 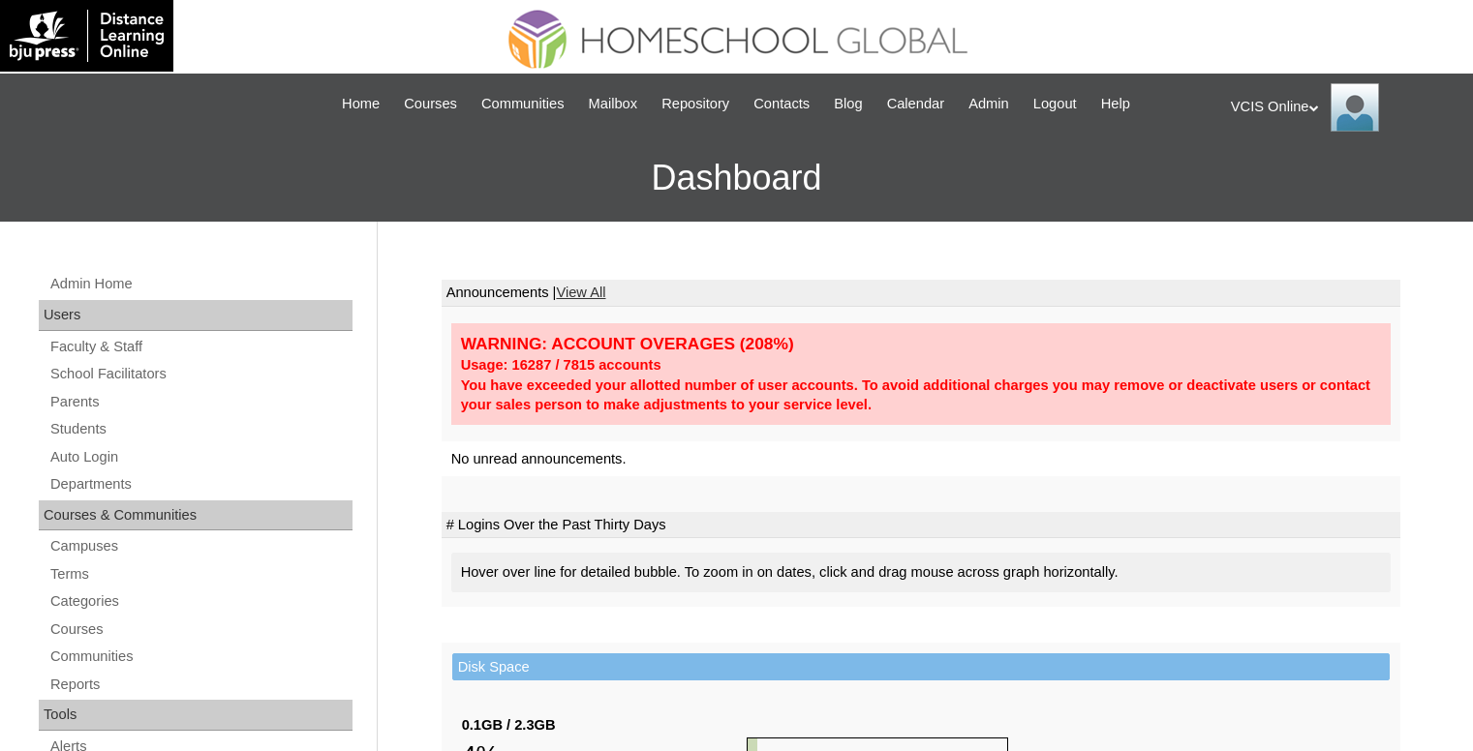 I want to click on div: WARNING: ACCOUNT OVERAGES (208%), so click(x=921, y=344).